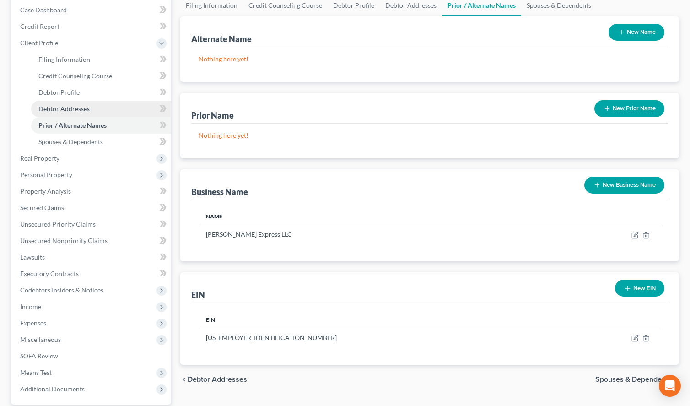  Describe the element at coordinates (92, 208) in the screenshot. I see `a: Secured Claims` at that location.